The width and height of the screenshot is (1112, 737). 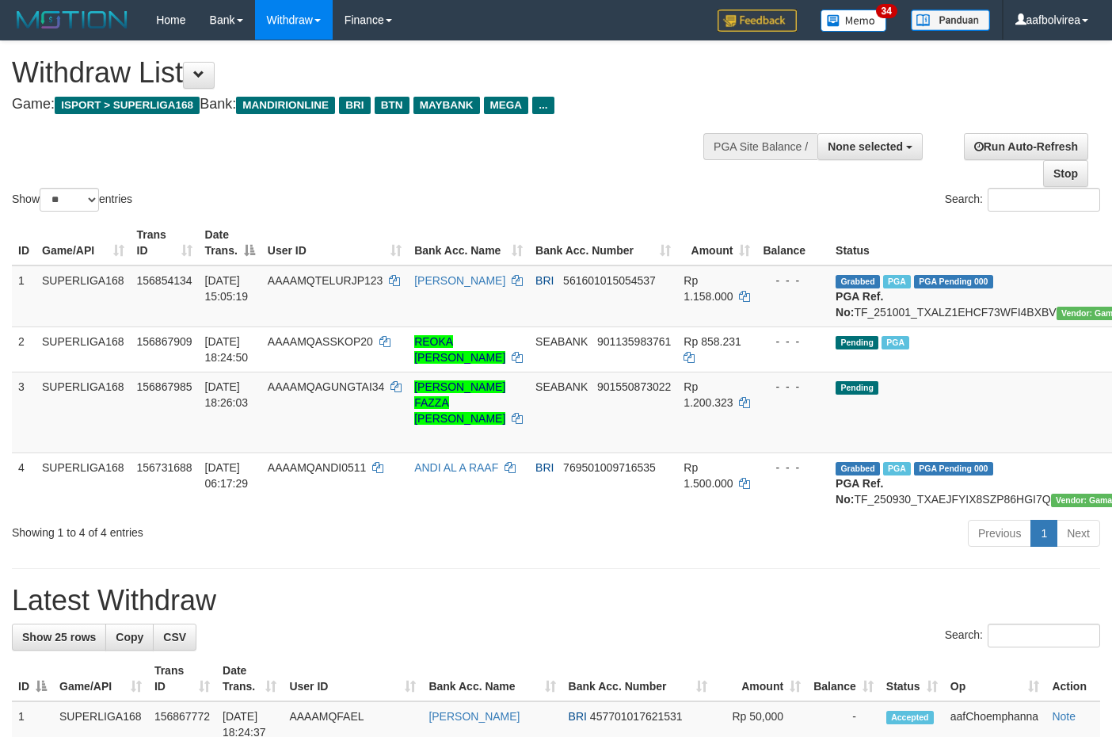 I want to click on th: Balance, so click(x=793, y=242).